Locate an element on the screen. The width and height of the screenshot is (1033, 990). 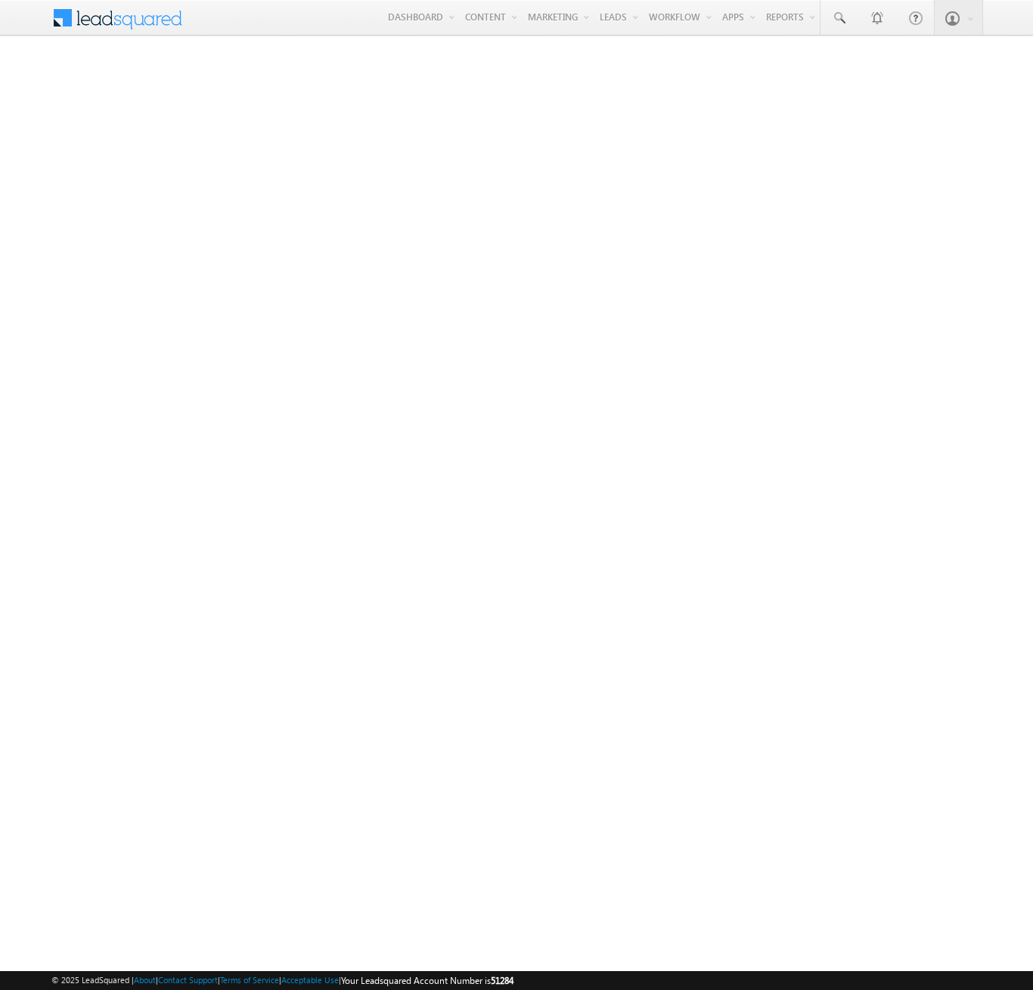
span: Your Leadsquared Account Number is is located at coordinates (427, 980).